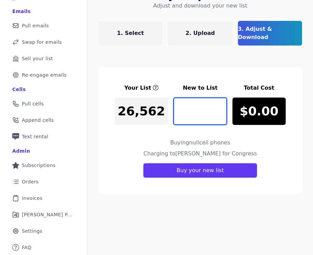  I want to click on span: Text rental, so click(35, 136).